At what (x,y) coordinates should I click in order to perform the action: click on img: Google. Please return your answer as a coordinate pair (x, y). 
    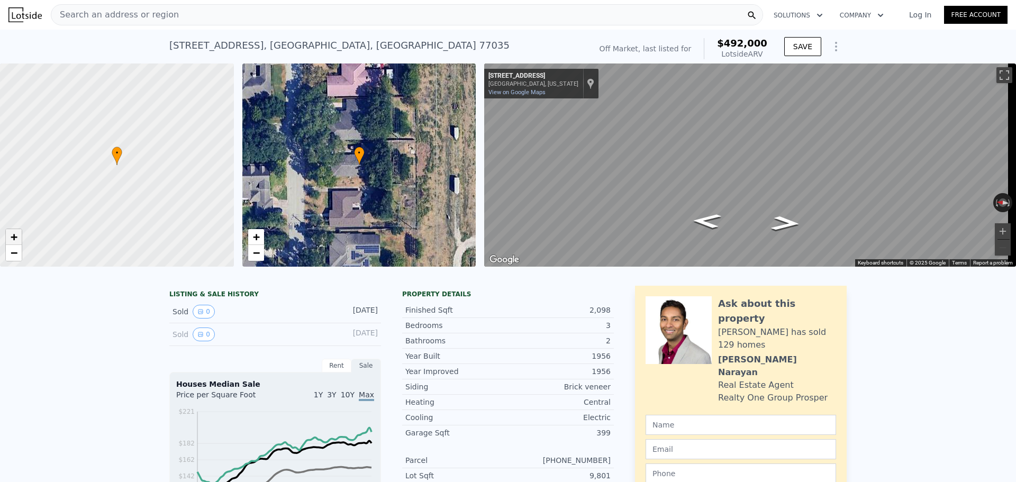
    Looking at the image, I should click on (504, 260).